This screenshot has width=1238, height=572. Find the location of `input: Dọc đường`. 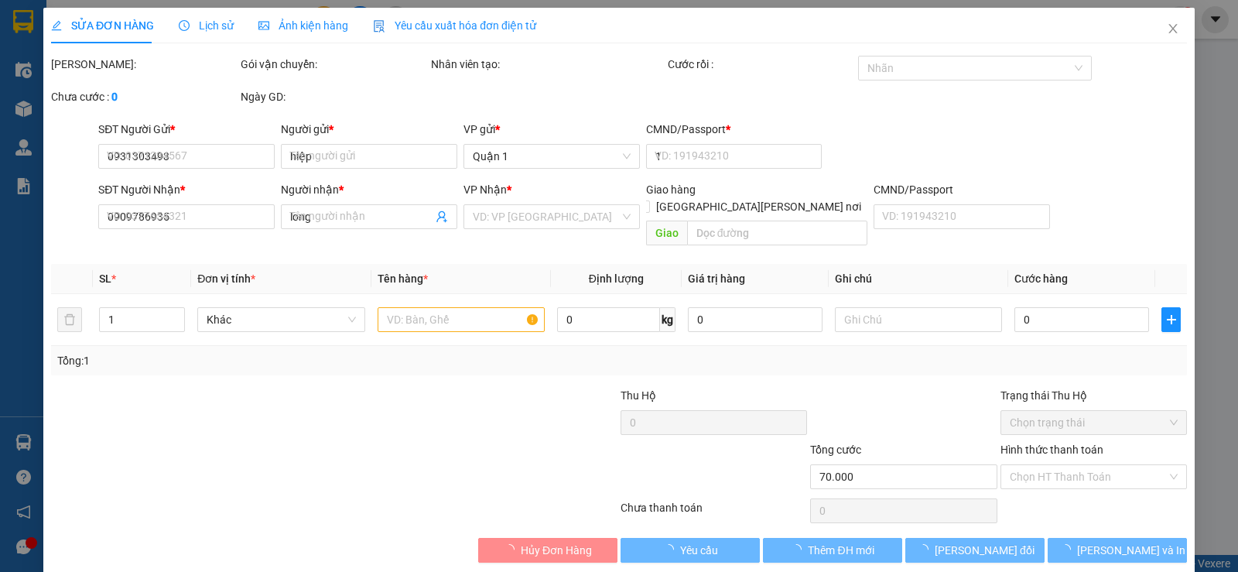

input: Dọc đường is located at coordinates (777, 233).